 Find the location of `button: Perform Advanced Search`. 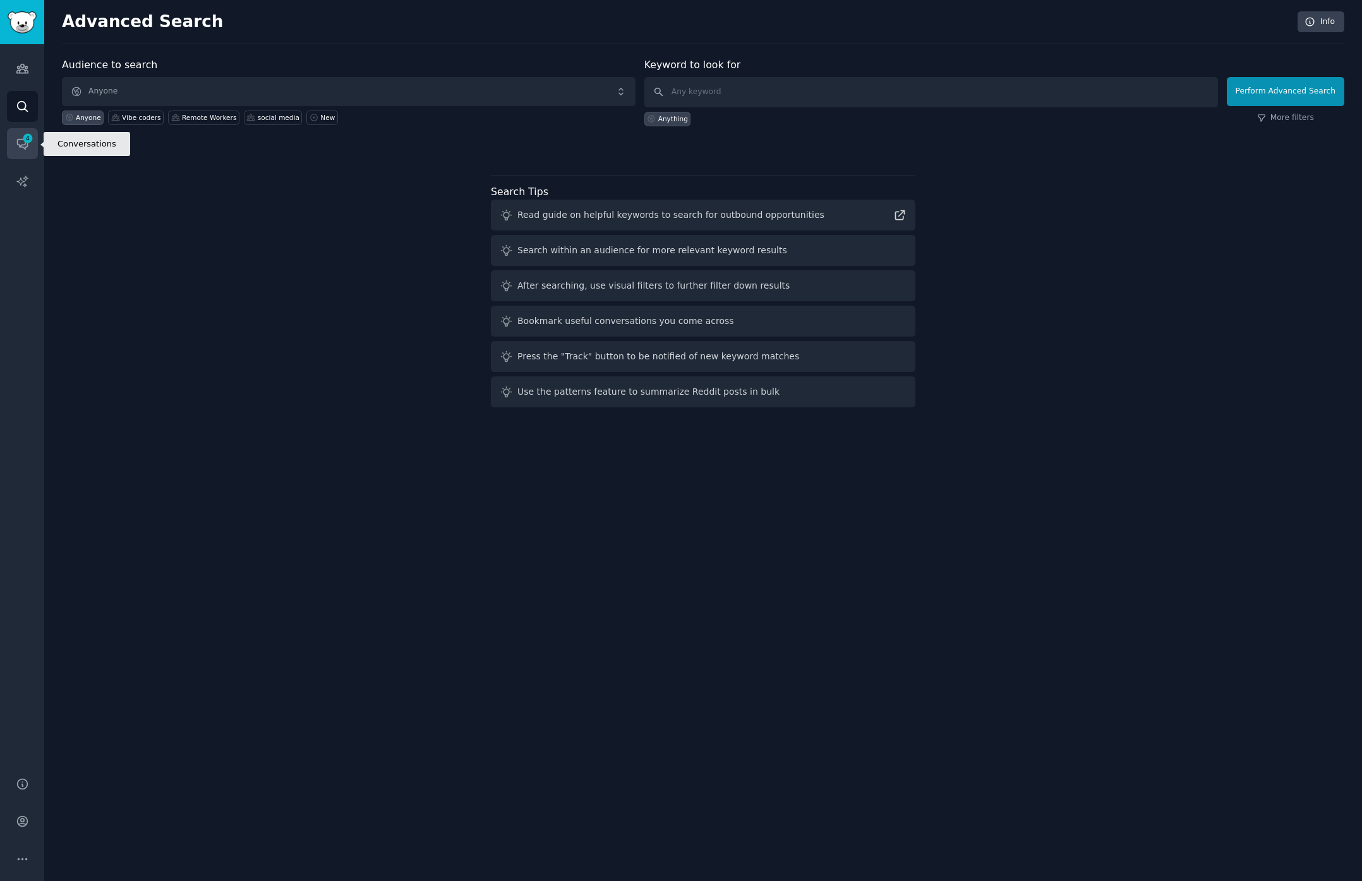

button: Perform Advanced Search is located at coordinates (1286, 92).